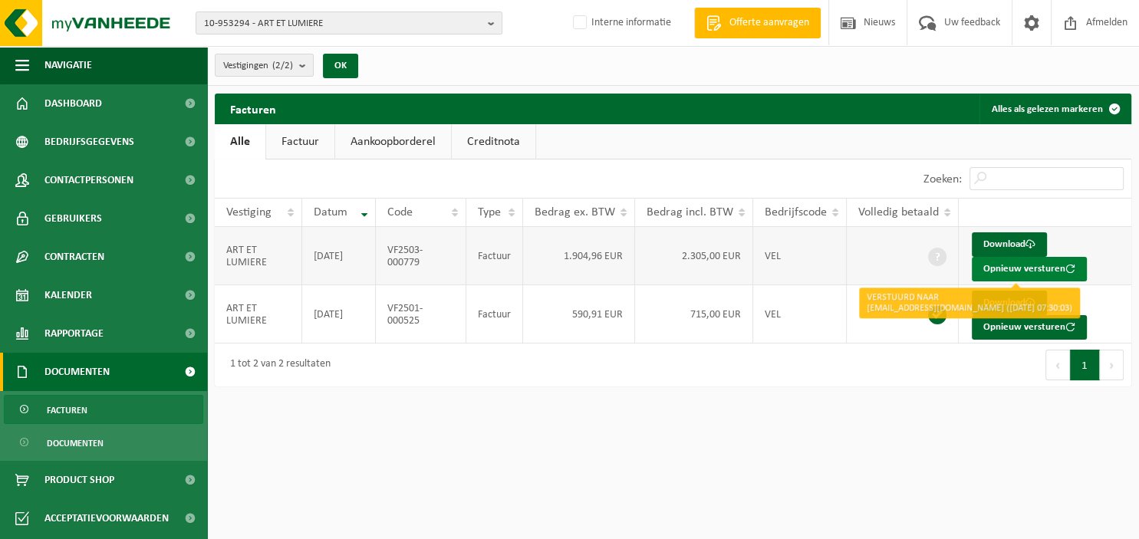 The height and width of the screenshot is (539, 1139). What do you see at coordinates (104, 442) in the screenshot?
I see `a: Documenten` at bounding box center [104, 442].